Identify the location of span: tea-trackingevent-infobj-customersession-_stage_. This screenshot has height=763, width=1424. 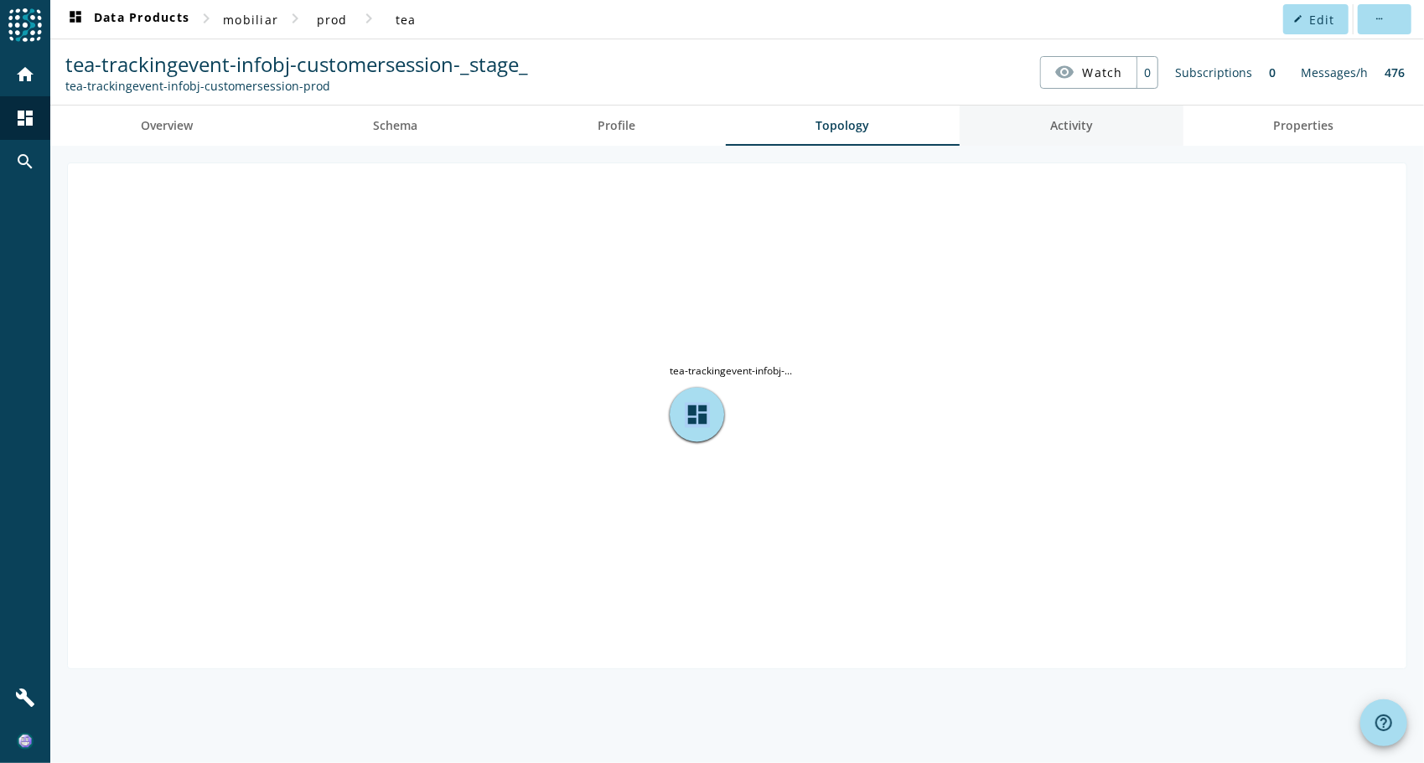
(297, 64).